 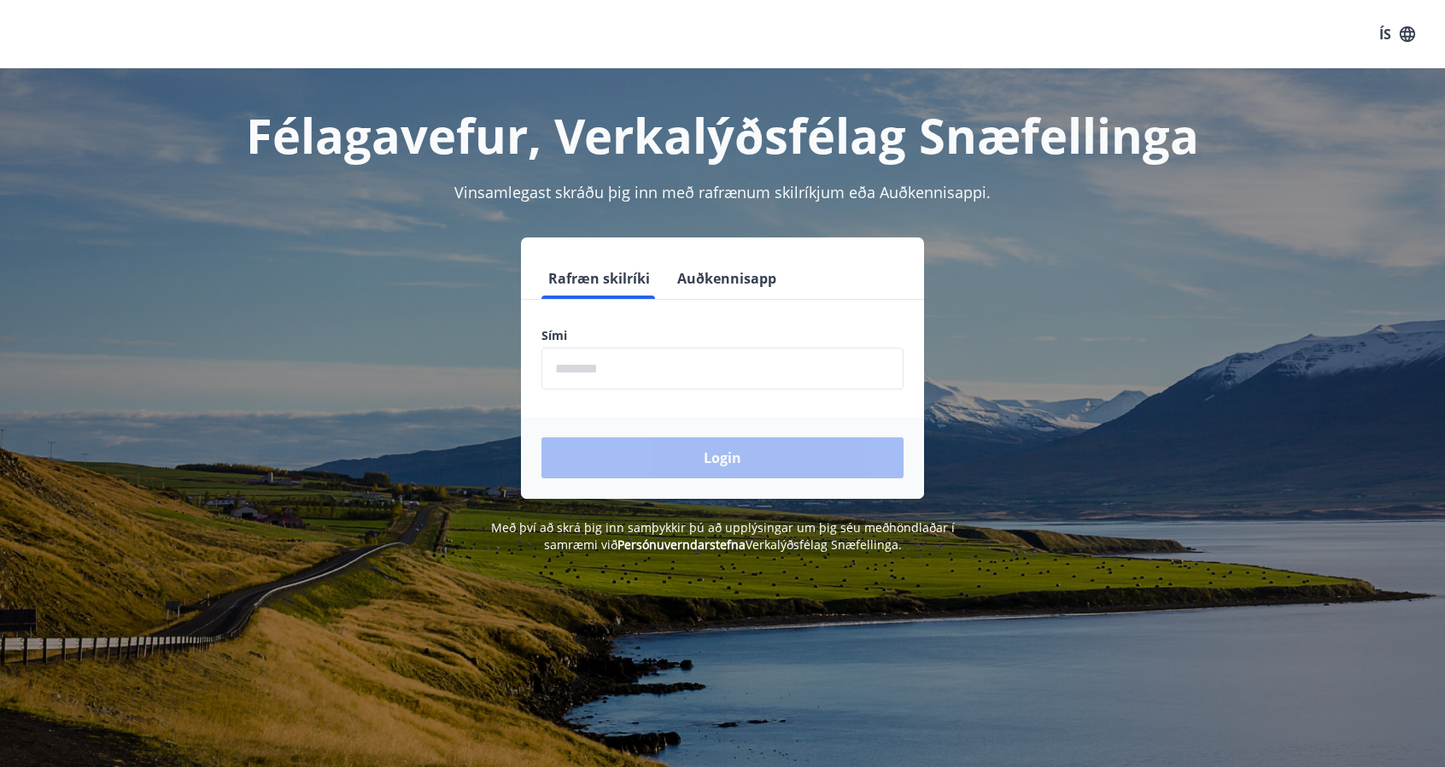 I want to click on button: Auðkennisapp, so click(x=727, y=278).